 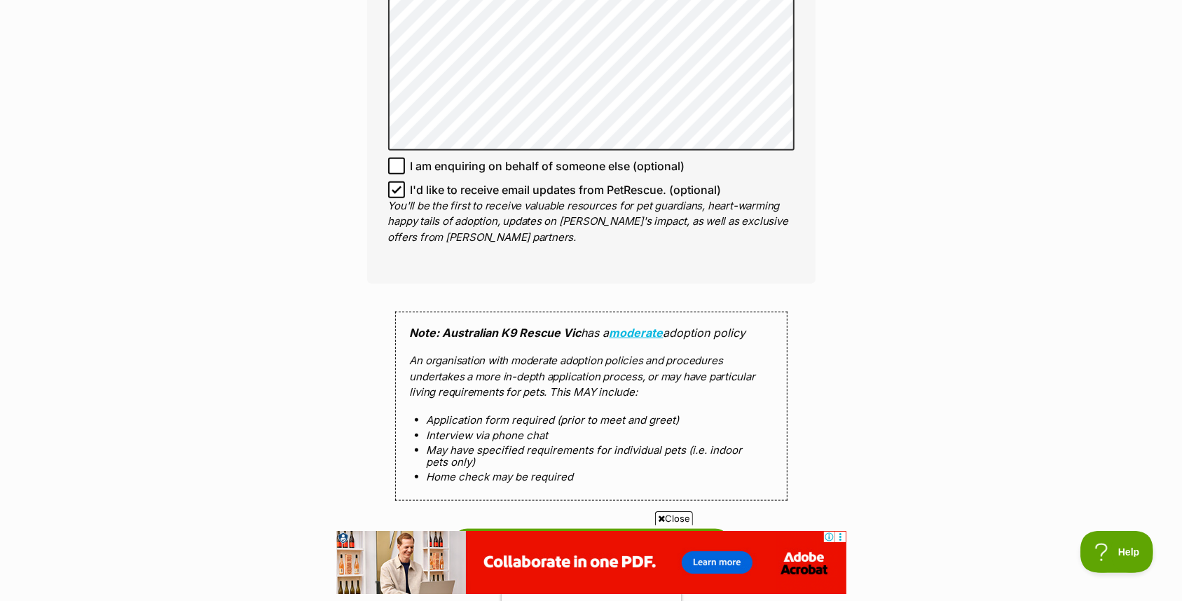 I want to click on li: Interview via phone chat, so click(x=591, y=435).